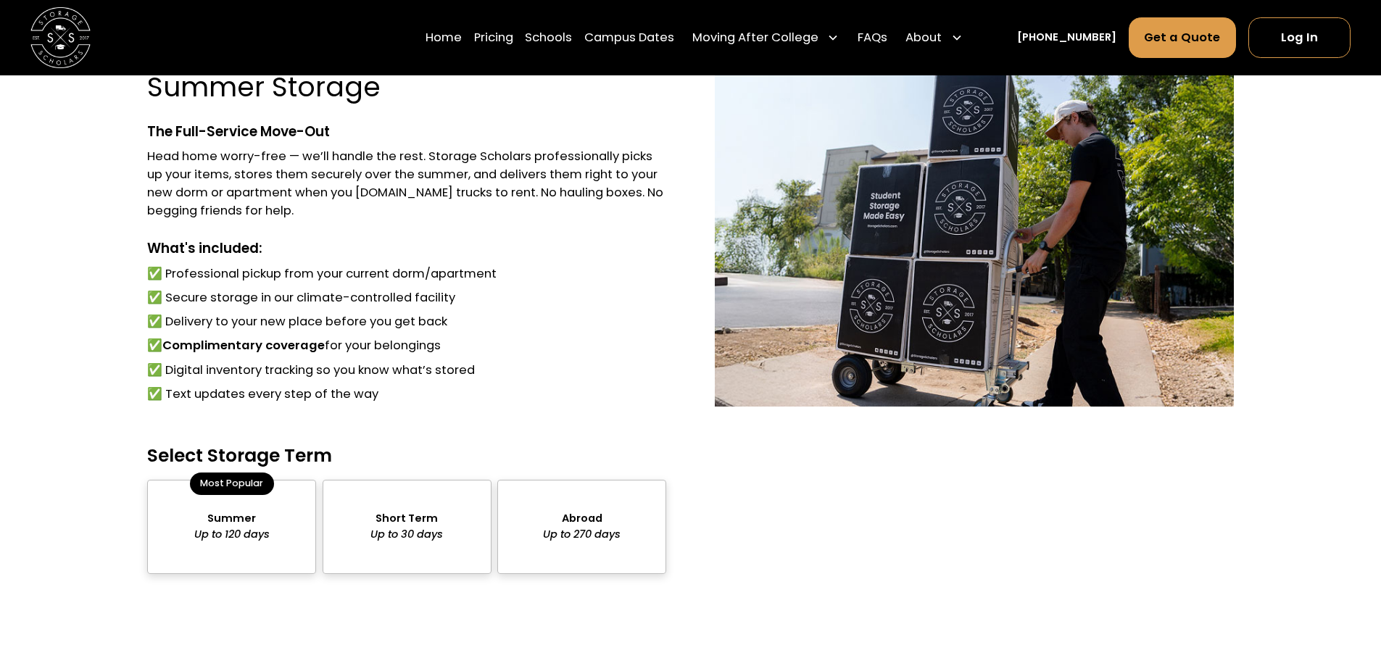  What do you see at coordinates (407, 184) in the screenshot?
I see `div: Head home worry-free — we’ll handle the rest. Storage Scholars professionally picks up your items...` at bounding box center [407, 184].